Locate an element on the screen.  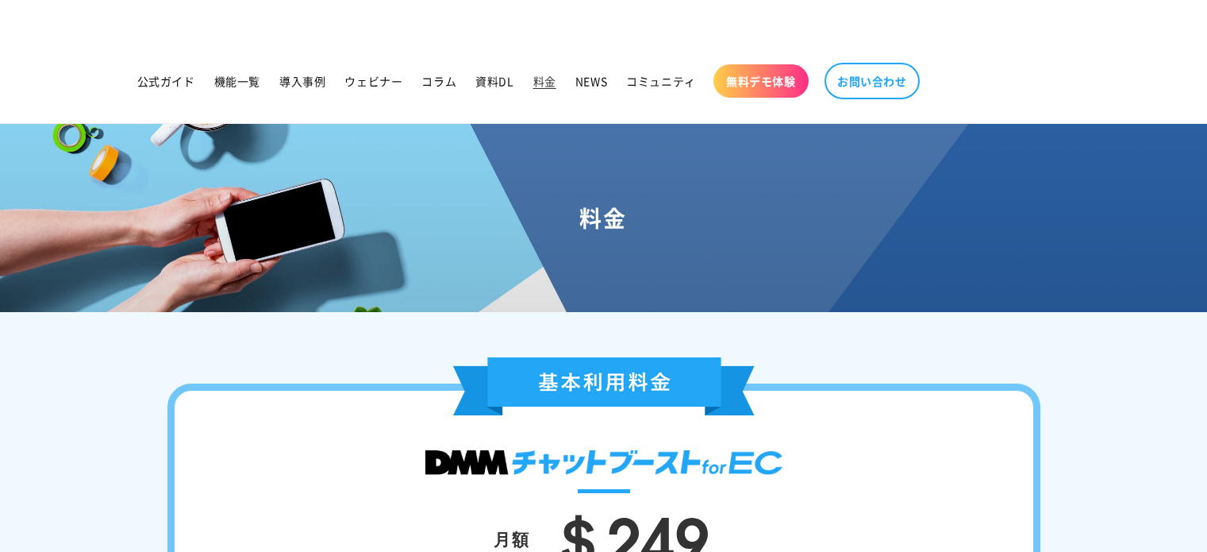
span: 公式ガイド is located at coordinates (166, 81).